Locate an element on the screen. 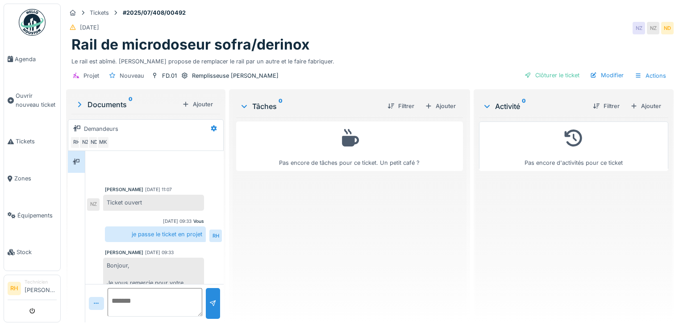  div: Projet is located at coordinates (91, 75).